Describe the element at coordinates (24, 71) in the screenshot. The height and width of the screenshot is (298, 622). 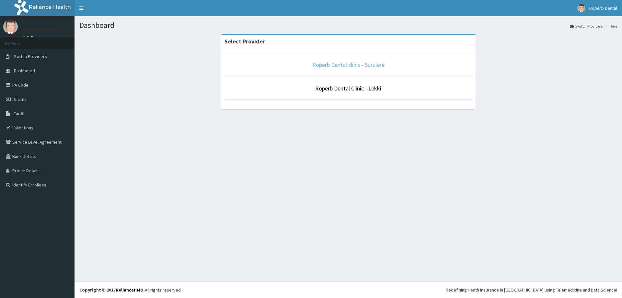
I see `span: Dashboard` at that location.